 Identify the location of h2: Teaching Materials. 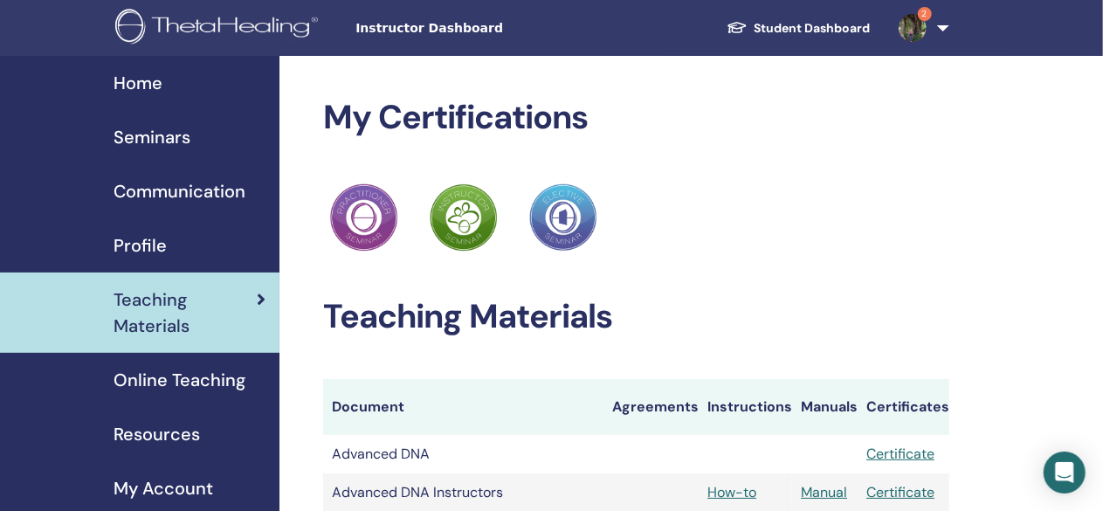
(636, 317).